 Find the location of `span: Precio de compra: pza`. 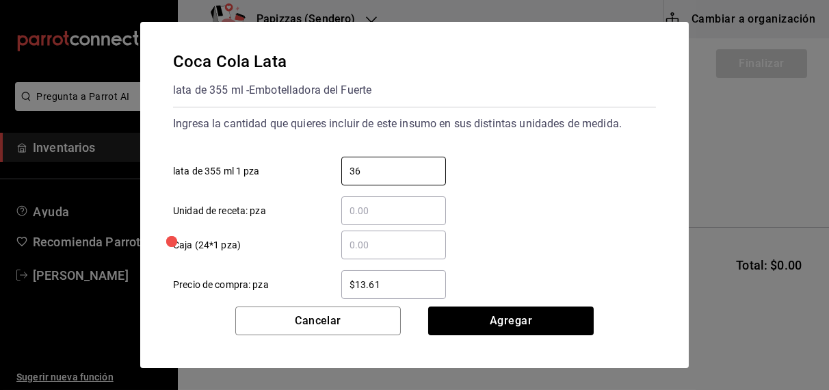

span: Precio de compra: pza is located at coordinates (221, 285).